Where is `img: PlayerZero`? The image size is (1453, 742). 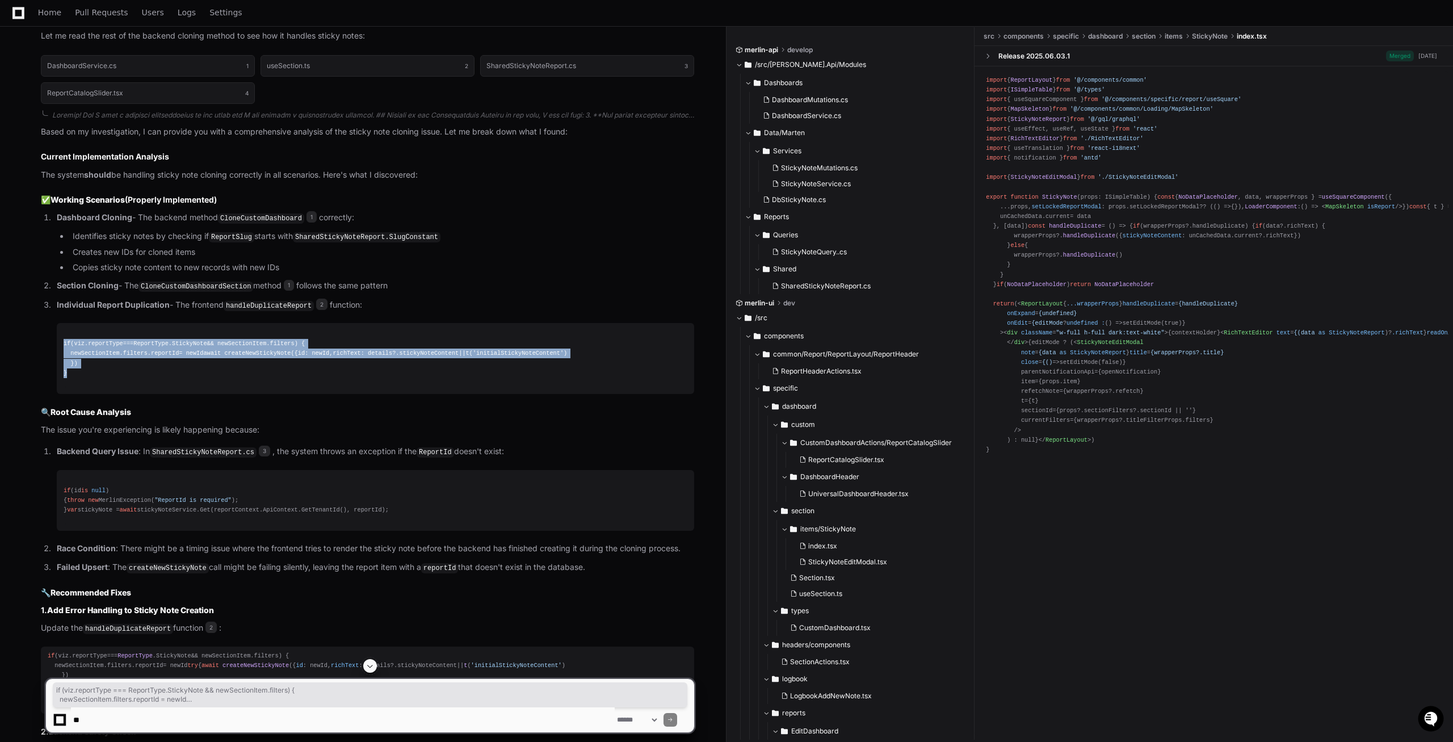 img: PlayerZero is located at coordinates (23, 23).